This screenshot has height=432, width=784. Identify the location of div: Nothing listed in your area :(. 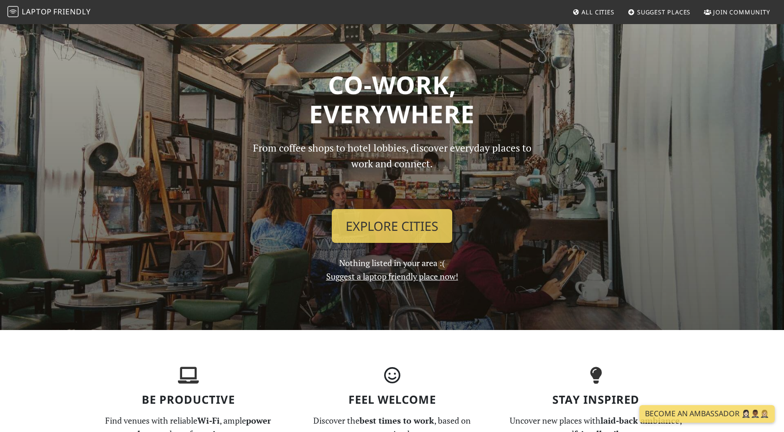
(392, 211).